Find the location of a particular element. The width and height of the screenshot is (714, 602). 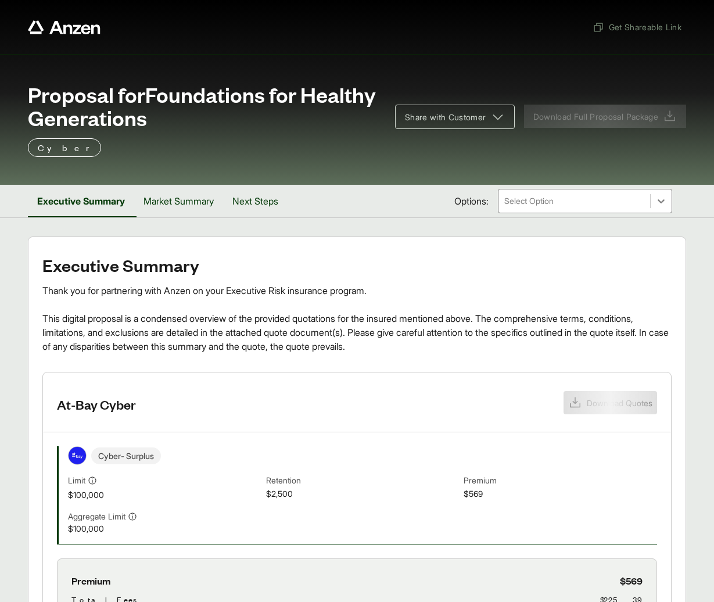

span: Retention is located at coordinates (363, 480).